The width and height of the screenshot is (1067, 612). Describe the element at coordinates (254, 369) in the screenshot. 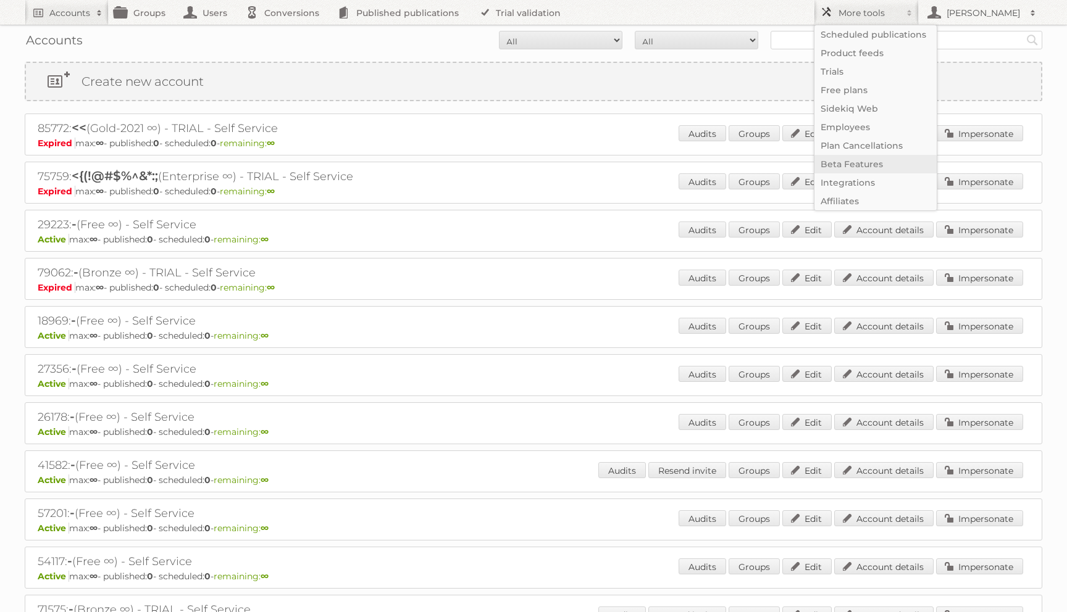

I see `h2: 27356: (Free ∞) - Self Service` at that location.